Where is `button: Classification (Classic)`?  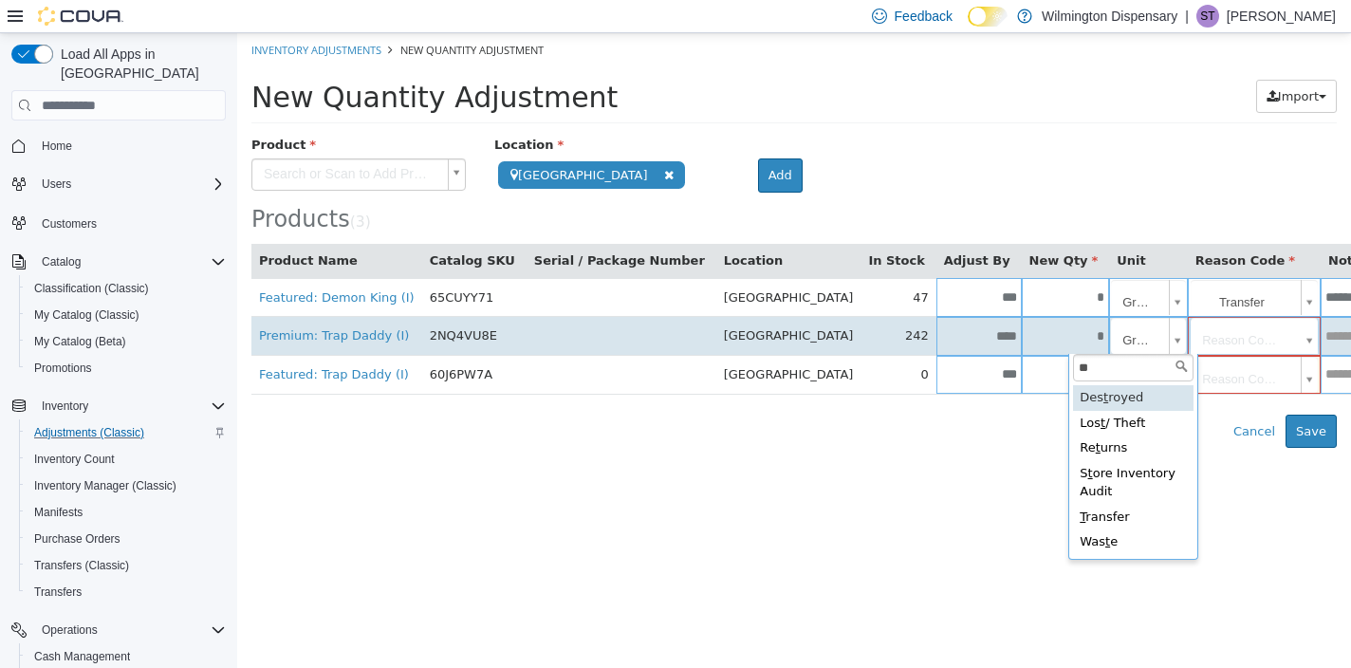
button: Classification (Classic) is located at coordinates (126, 289).